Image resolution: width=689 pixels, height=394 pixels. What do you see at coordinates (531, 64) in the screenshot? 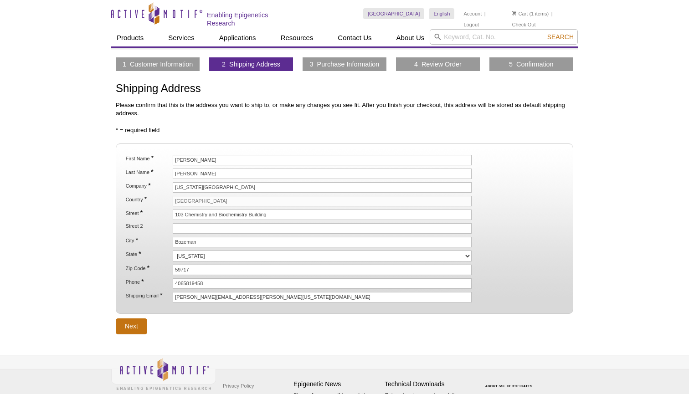
I see `a: 5 Confirmation` at bounding box center [531, 64].